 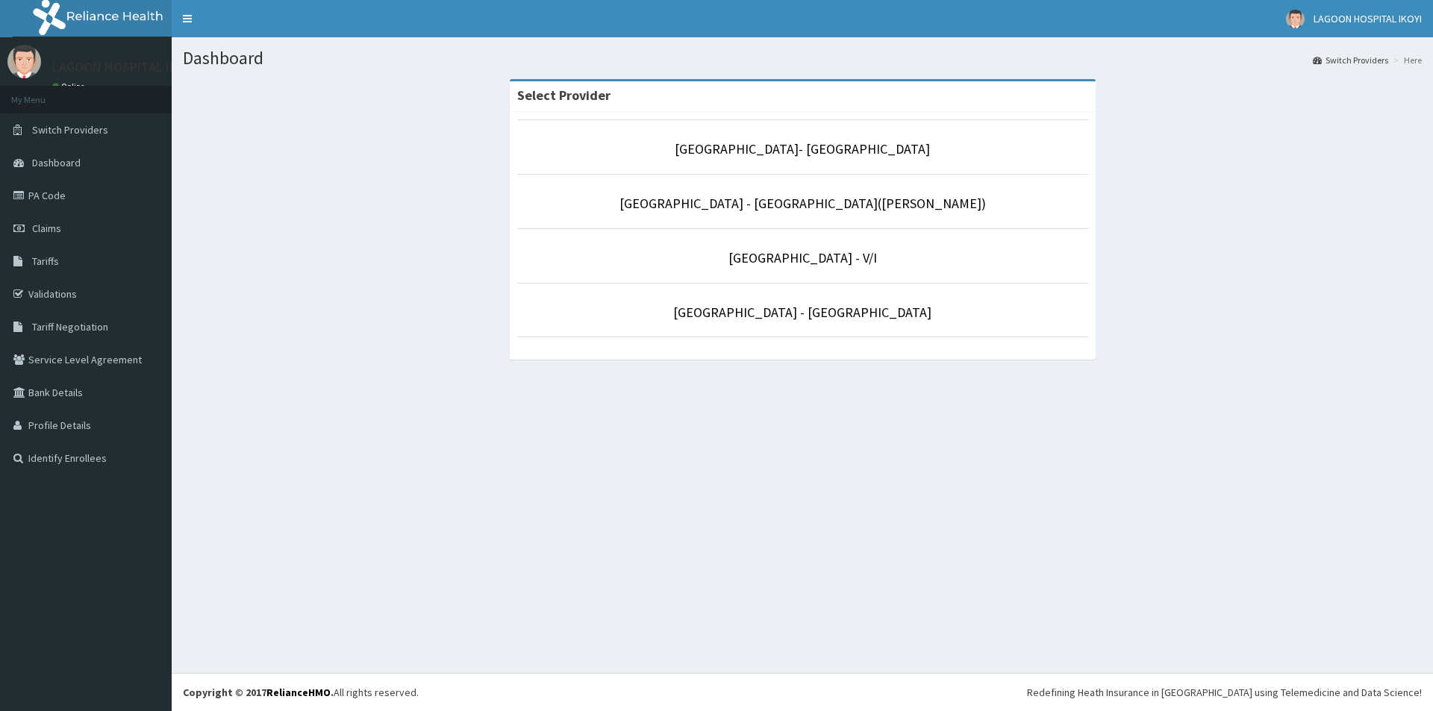 I want to click on li: Here, so click(x=1405, y=60).